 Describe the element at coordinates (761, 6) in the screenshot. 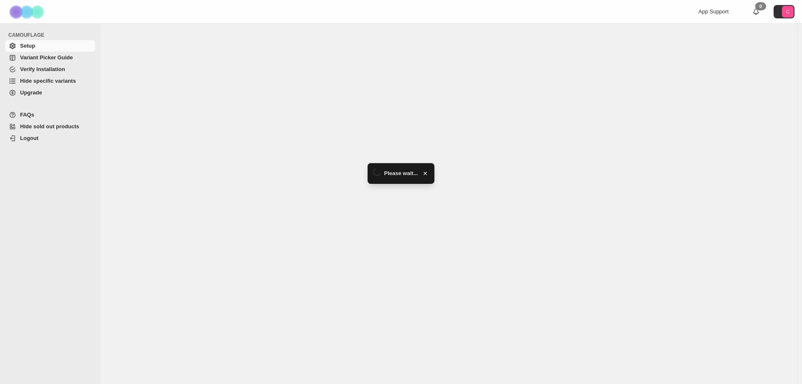

I see `div: 0` at that location.